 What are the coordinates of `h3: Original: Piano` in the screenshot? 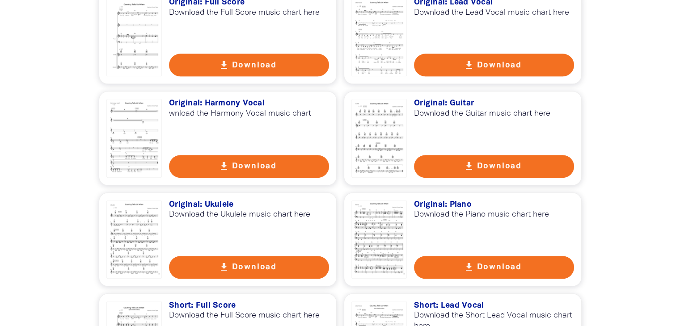 It's located at (494, 205).